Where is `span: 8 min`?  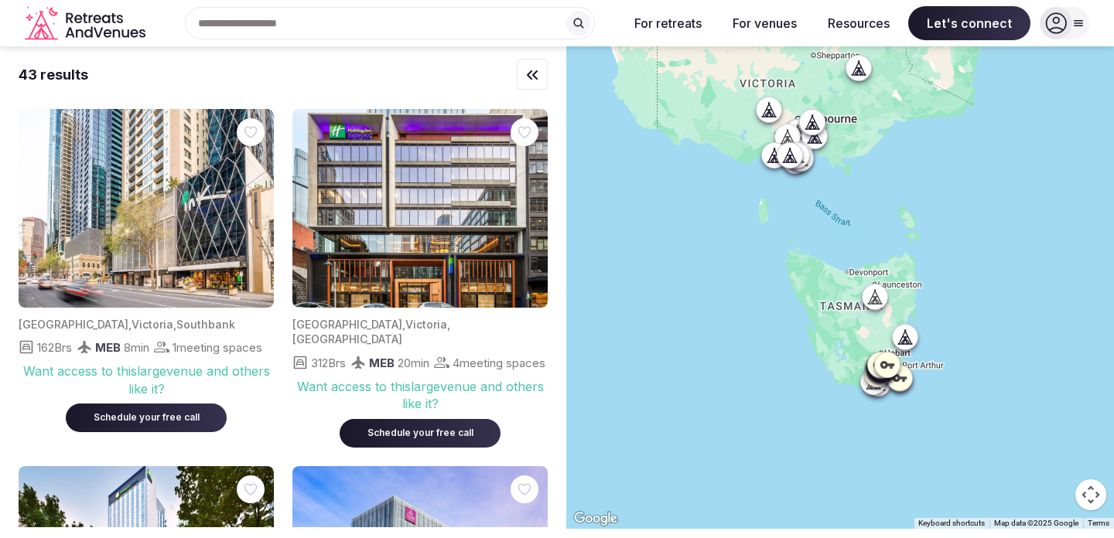 span: 8 min is located at coordinates (136, 347).